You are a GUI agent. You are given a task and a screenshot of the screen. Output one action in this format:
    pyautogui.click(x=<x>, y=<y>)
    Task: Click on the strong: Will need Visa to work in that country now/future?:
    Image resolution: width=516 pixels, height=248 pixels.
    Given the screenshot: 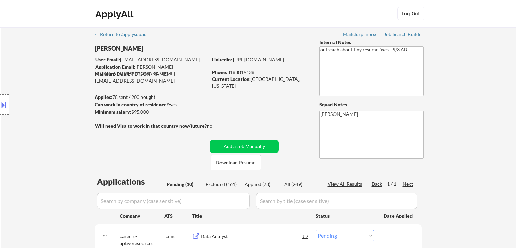 What is the action you would take?
    pyautogui.click(x=151, y=126)
    